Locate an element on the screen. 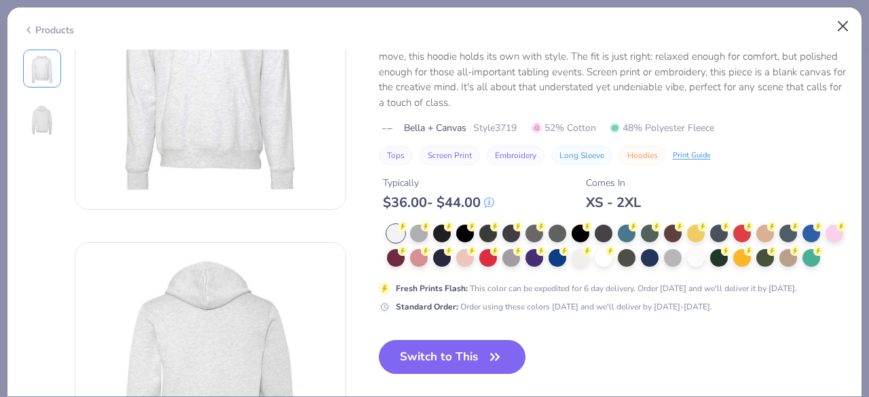  div: Comes In is located at coordinates (613, 183).